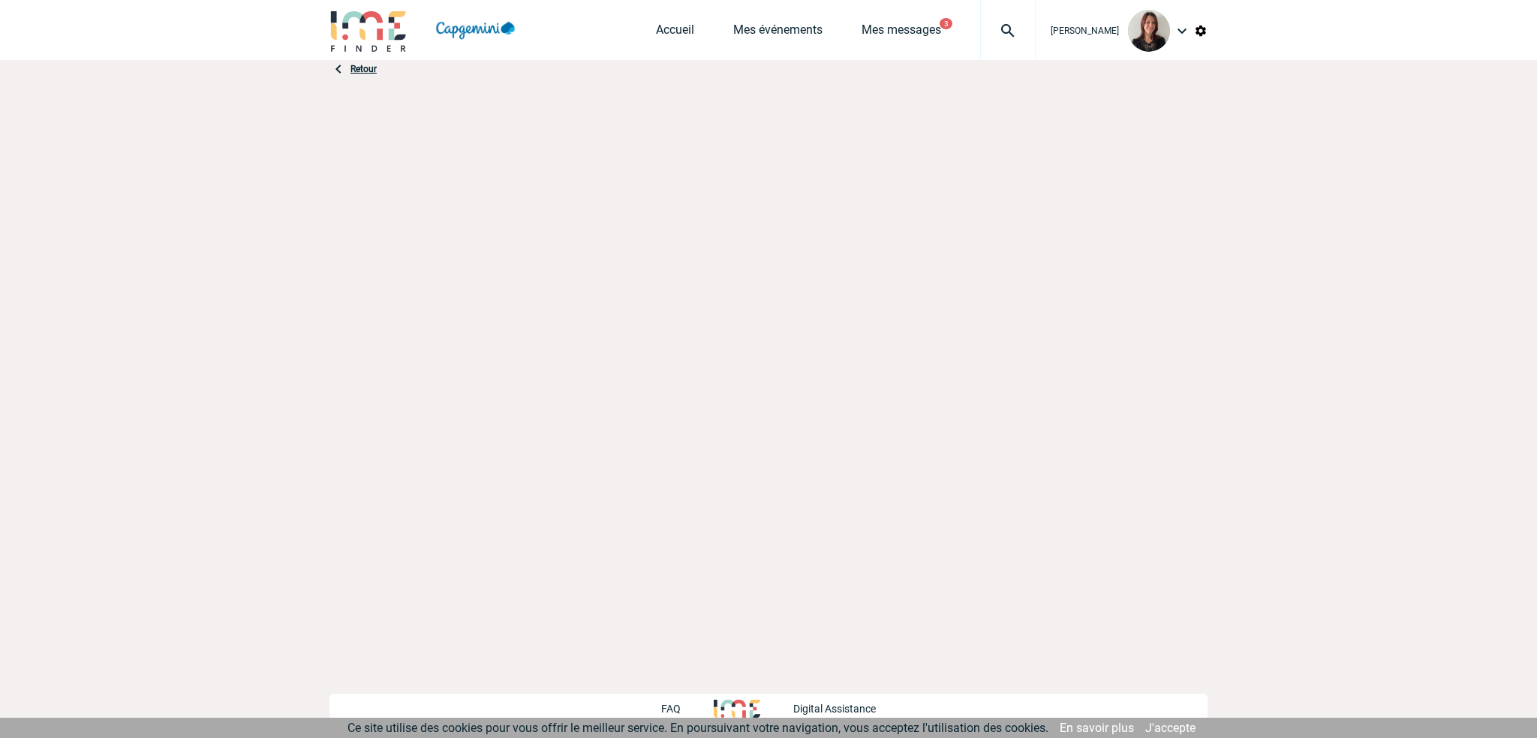 The image size is (1537, 738). What do you see at coordinates (778, 33) in the screenshot?
I see `a: Mes événements` at bounding box center [778, 33].